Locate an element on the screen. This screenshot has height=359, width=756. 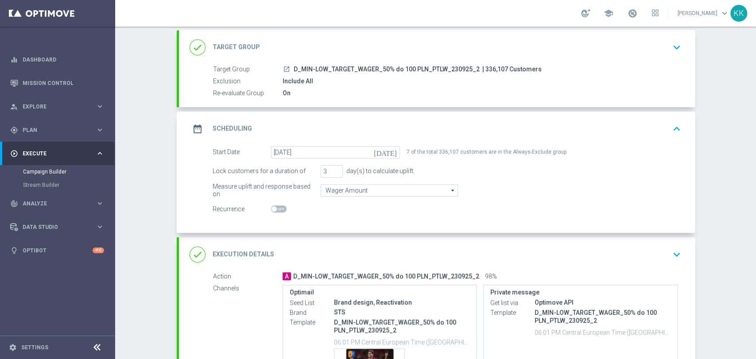
div: Campaign Builder is located at coordinates (69, 172).